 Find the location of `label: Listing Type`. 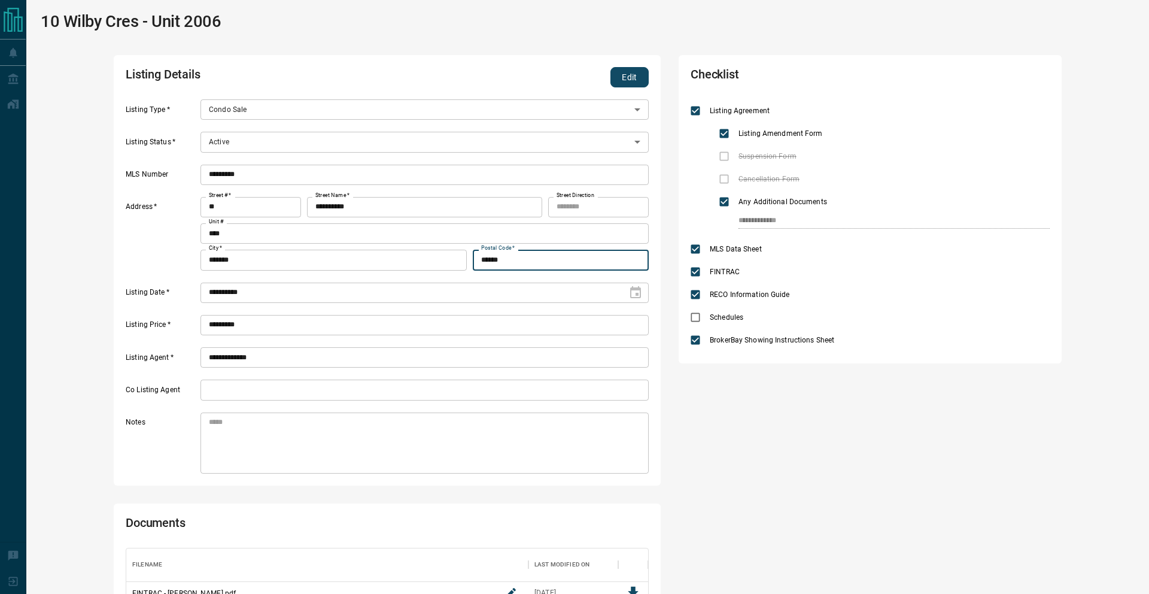

label: Listing Type is located at coordinates (162, 113).